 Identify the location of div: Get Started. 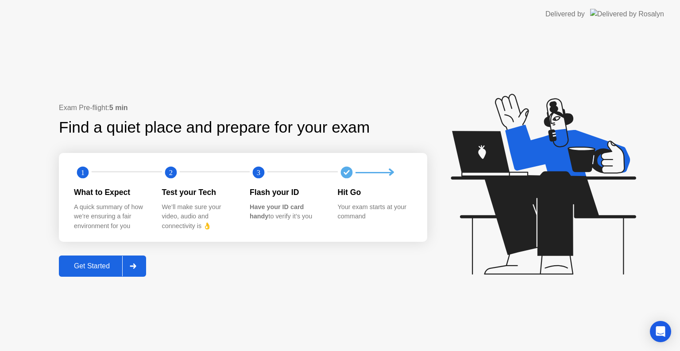
(92, 266).